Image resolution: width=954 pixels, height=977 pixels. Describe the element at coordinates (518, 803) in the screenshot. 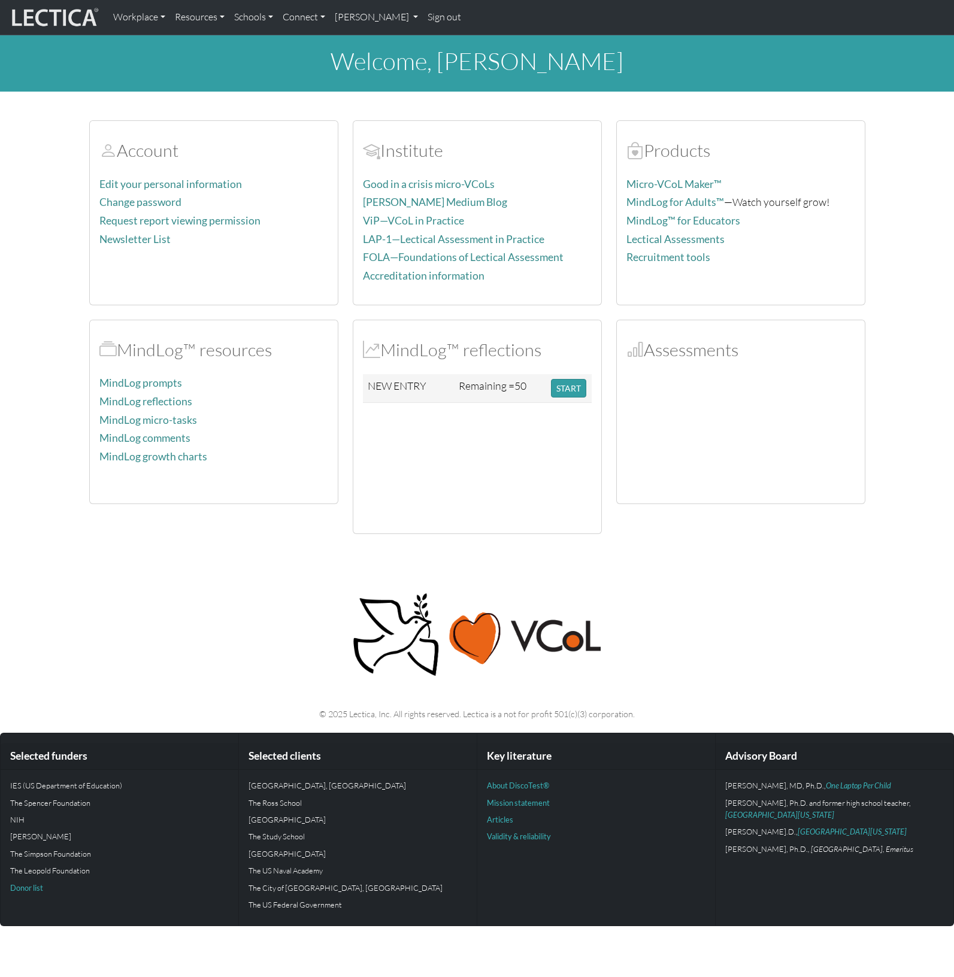

I see `a: Mission statement` at that location.